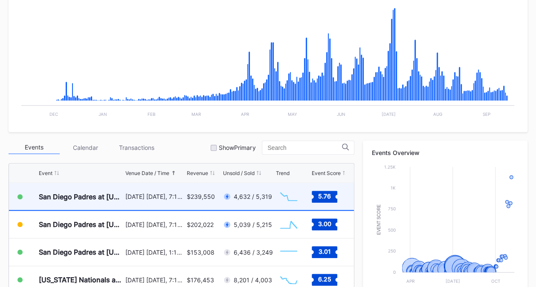 Image resolution: width=536 pixels, height=287 pixels. Describe the element at coordinates (239, 173) in the screenshot. I see `div: Unsold / Sold` at that location.